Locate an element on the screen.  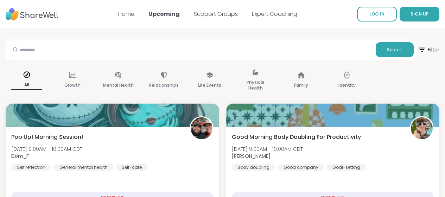
div: General mental health is located at coordinates (83, 167).